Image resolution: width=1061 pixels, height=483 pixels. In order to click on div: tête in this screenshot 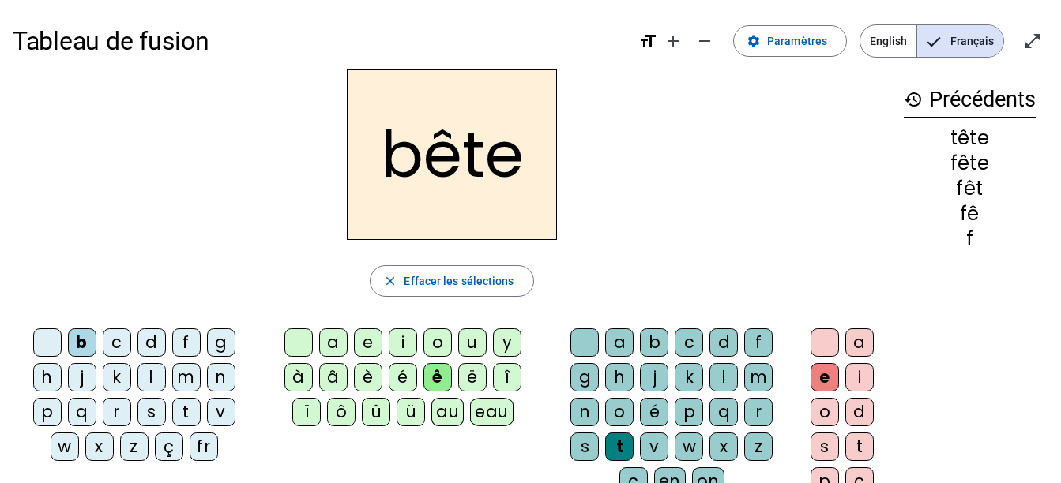, I will do `click(969, 138)`.